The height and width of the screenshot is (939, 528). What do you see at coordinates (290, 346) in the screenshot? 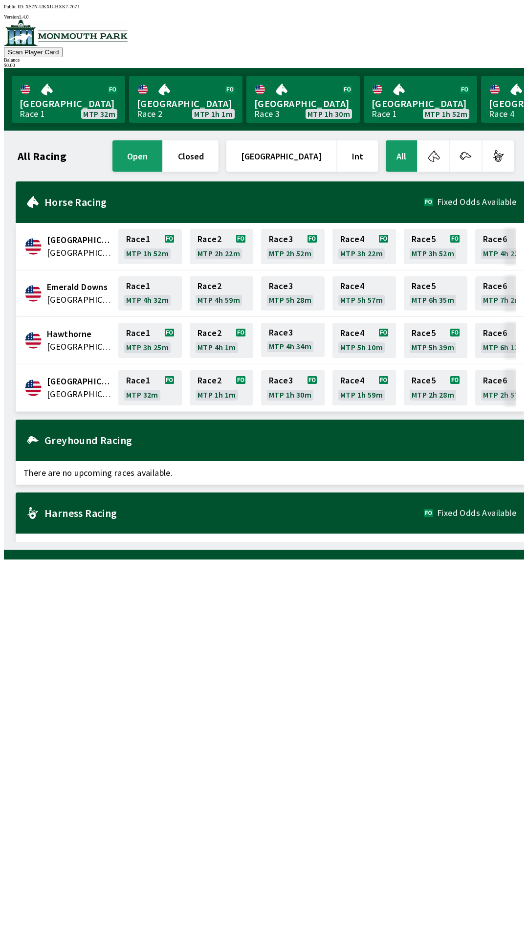
I see `span: MTP 4h 34m` at bounding box center [290, 346].